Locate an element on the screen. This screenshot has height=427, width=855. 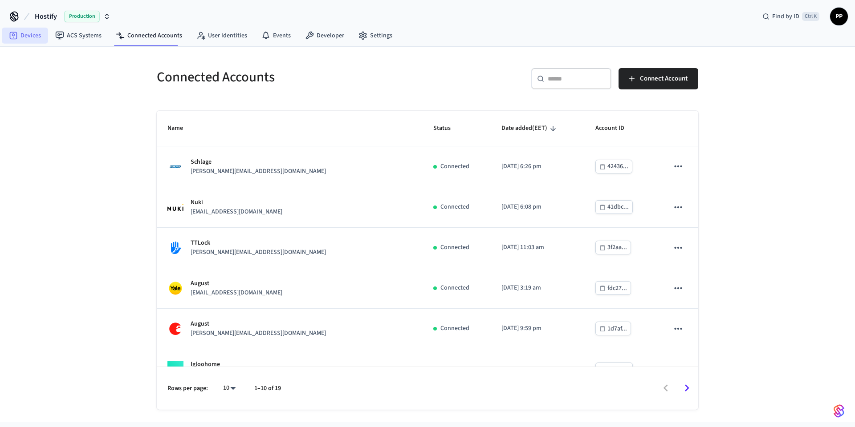
div: 42436... is located at coordinates (617, 167).